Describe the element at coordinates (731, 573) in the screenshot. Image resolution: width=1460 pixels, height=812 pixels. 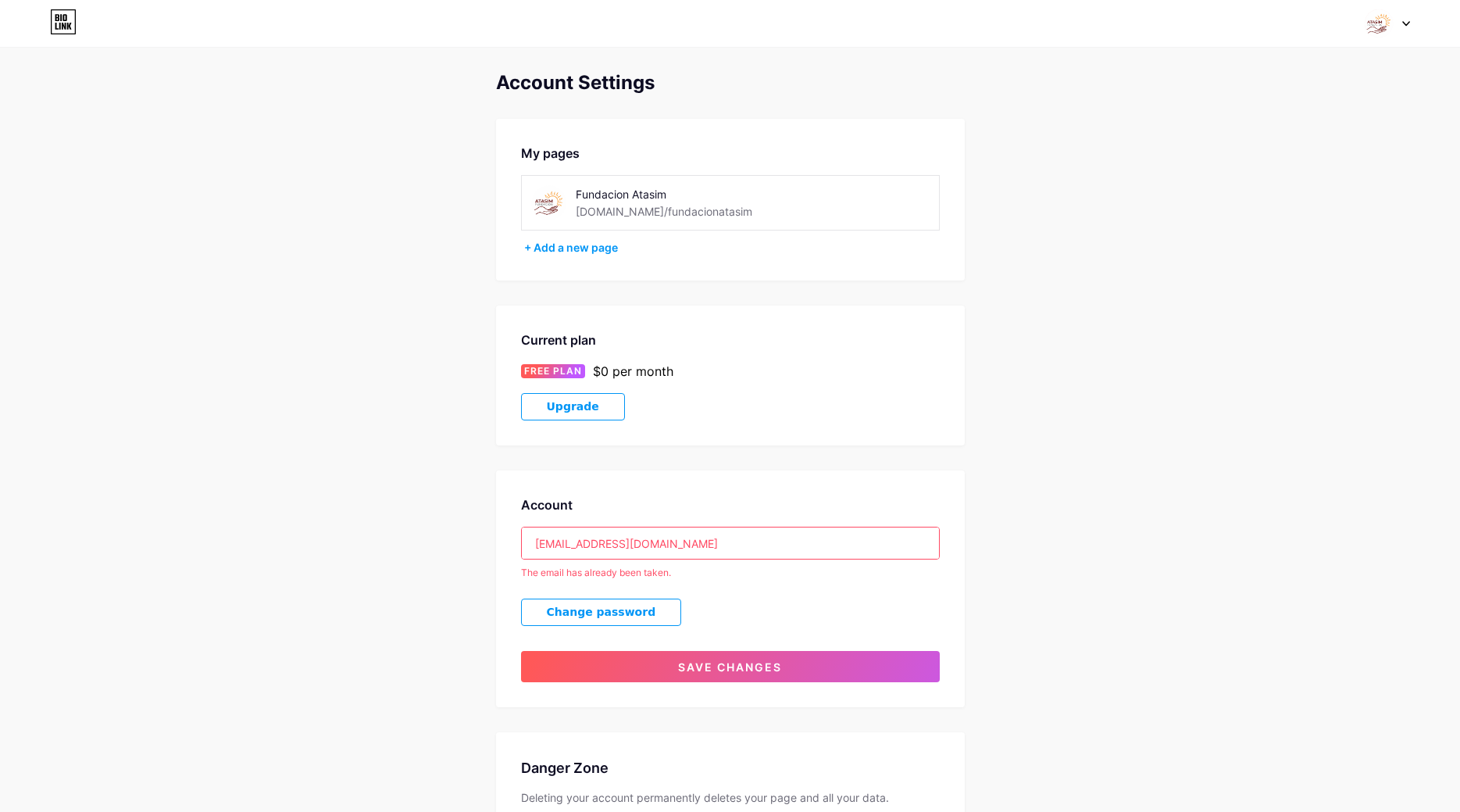
I see `div: The email has already been taken.` at that location.